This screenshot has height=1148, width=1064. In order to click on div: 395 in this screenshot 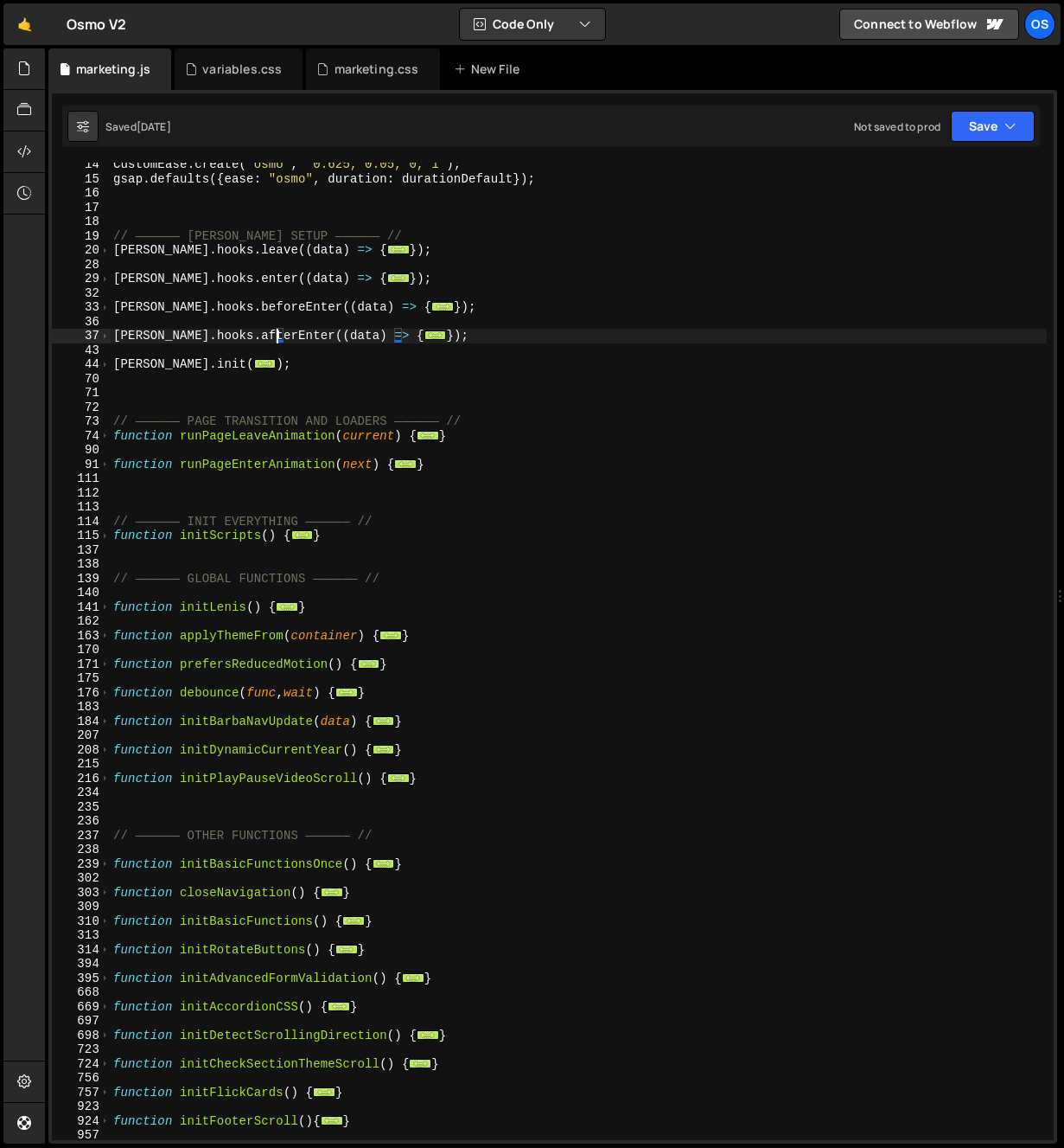, I will do `click(81, 978)`.